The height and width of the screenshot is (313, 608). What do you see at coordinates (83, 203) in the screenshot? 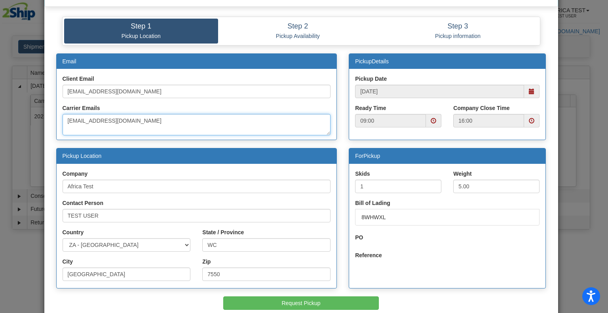
I see `label: Contact Person` at bounding box center [83, 203].